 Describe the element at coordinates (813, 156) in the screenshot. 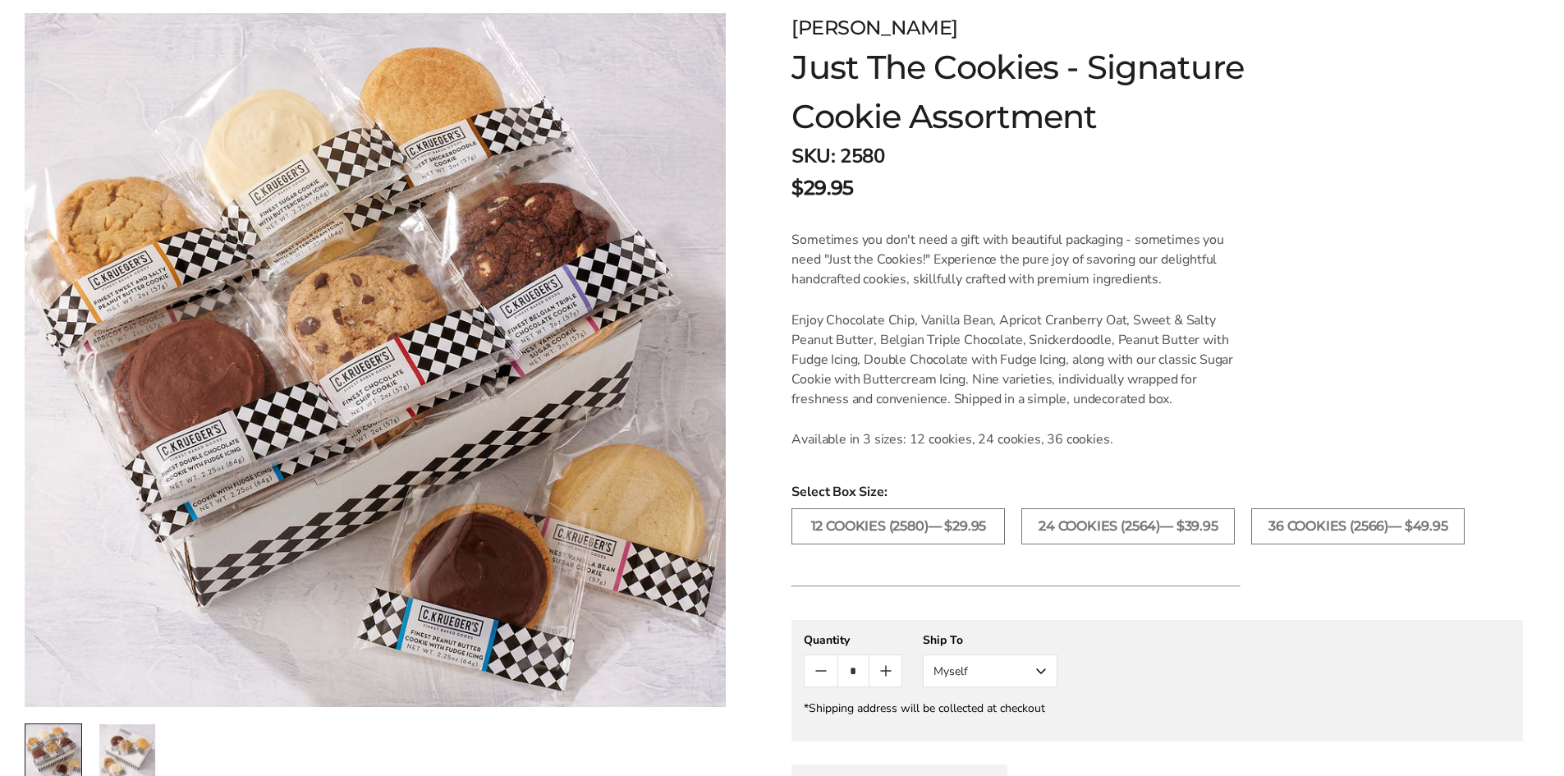

I see `strong: SKU:` at that location.